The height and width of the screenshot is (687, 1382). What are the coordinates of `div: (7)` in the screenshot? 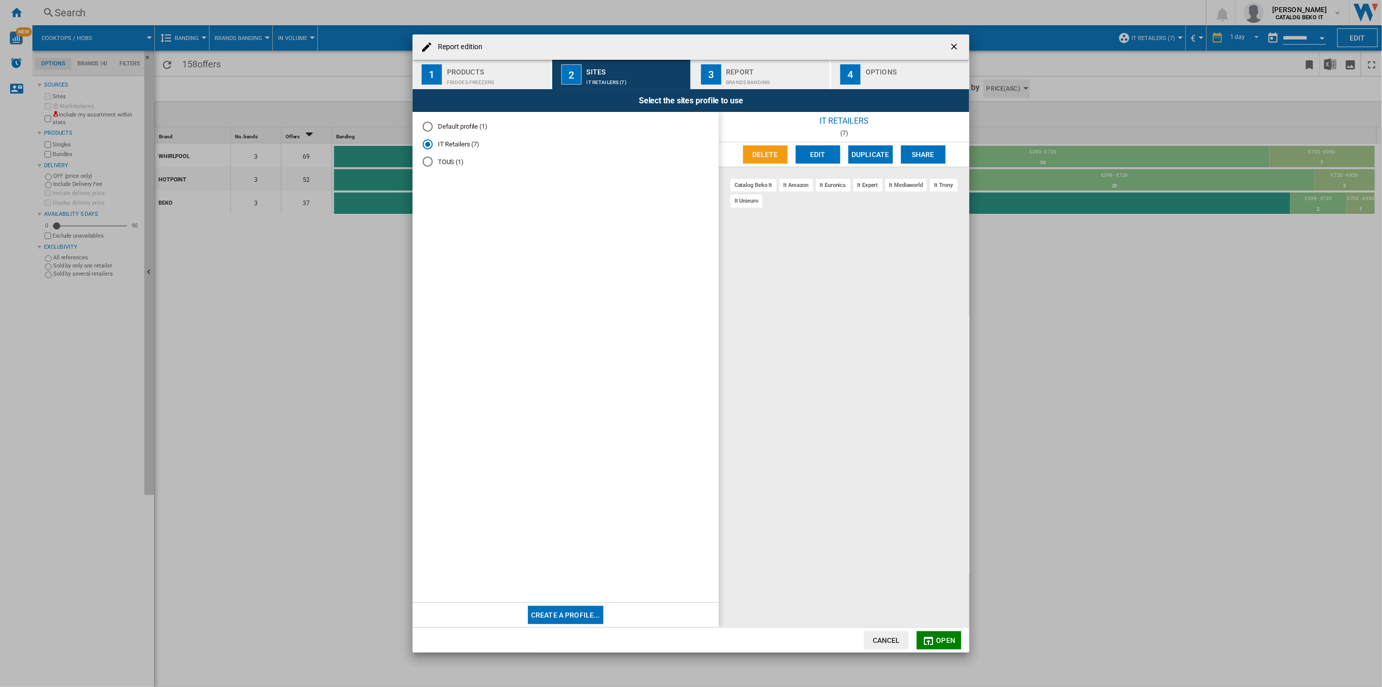 It's located at (844, 133).